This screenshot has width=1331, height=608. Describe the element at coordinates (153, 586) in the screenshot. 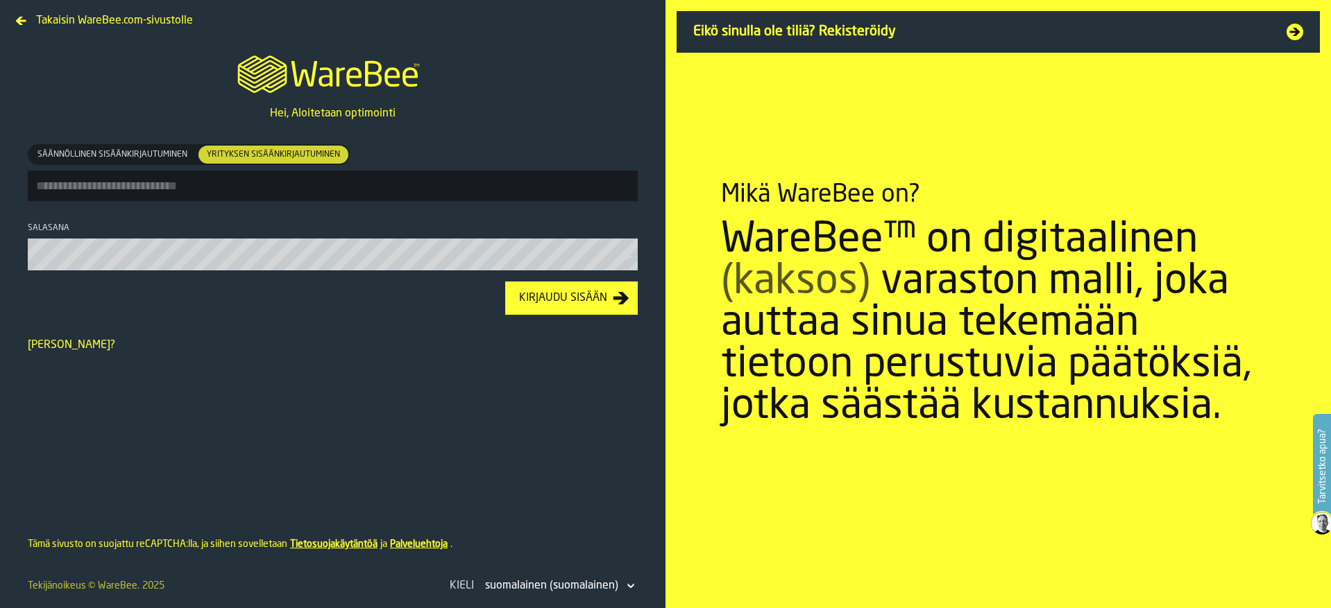

I see `span: 2025` at that location.